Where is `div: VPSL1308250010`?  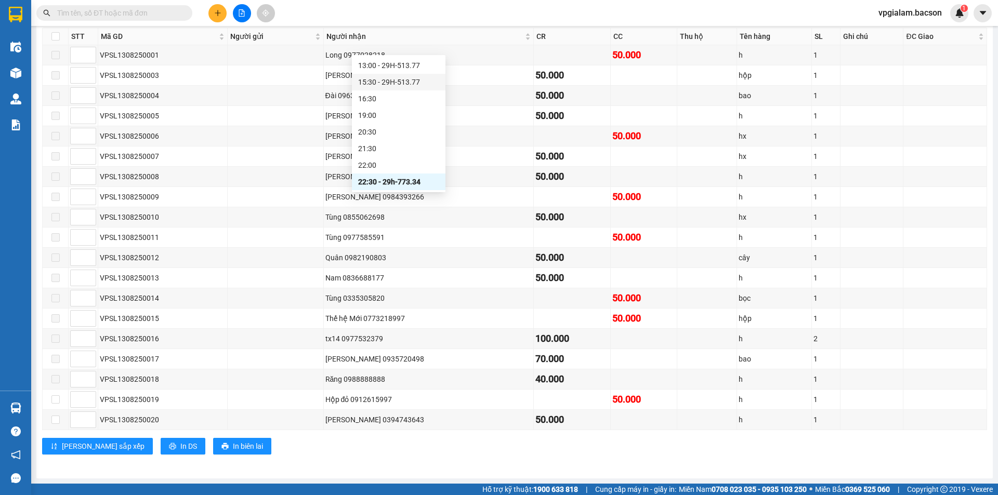 div: VPSL1308250010 is located at coordinates (163, 217).